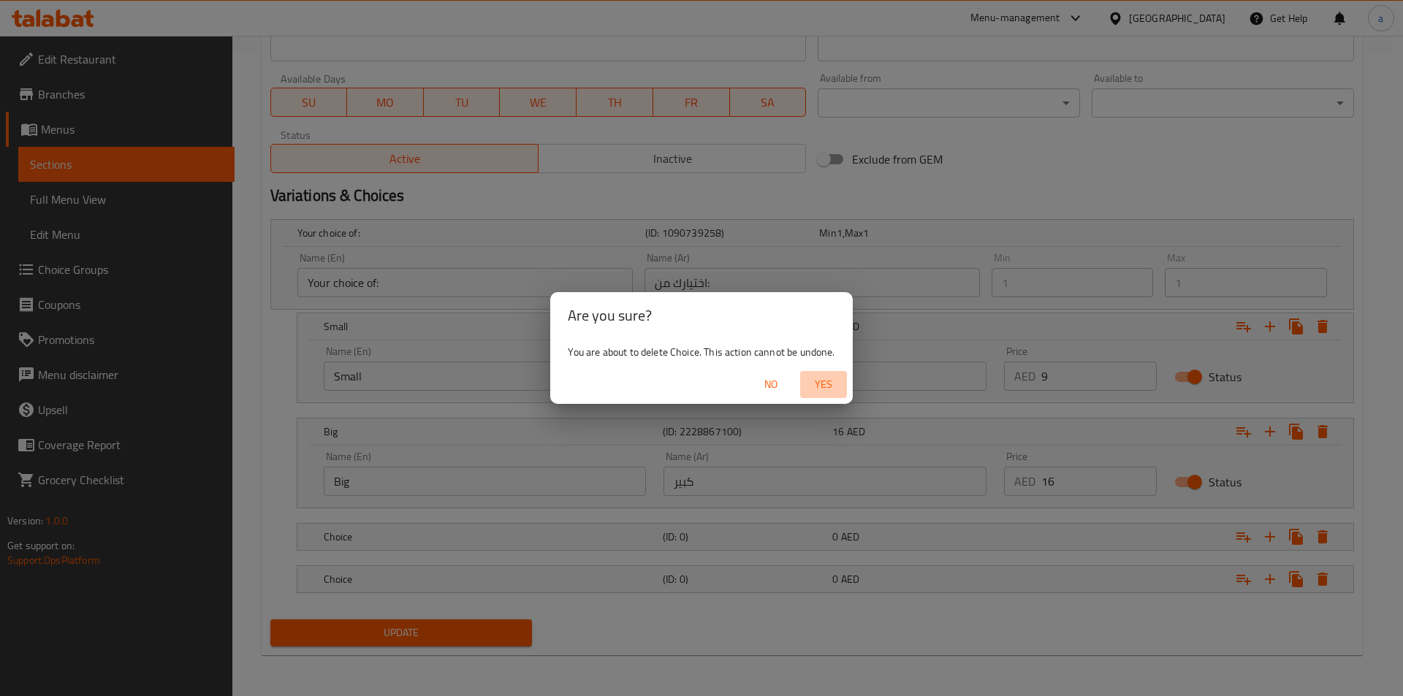 The height and width of the screenshot is (696, 1403). What do you see at coordinates (701, 316) in the screenshot?
I see `h2: Are you sure?` at bounding box center [701, 316].